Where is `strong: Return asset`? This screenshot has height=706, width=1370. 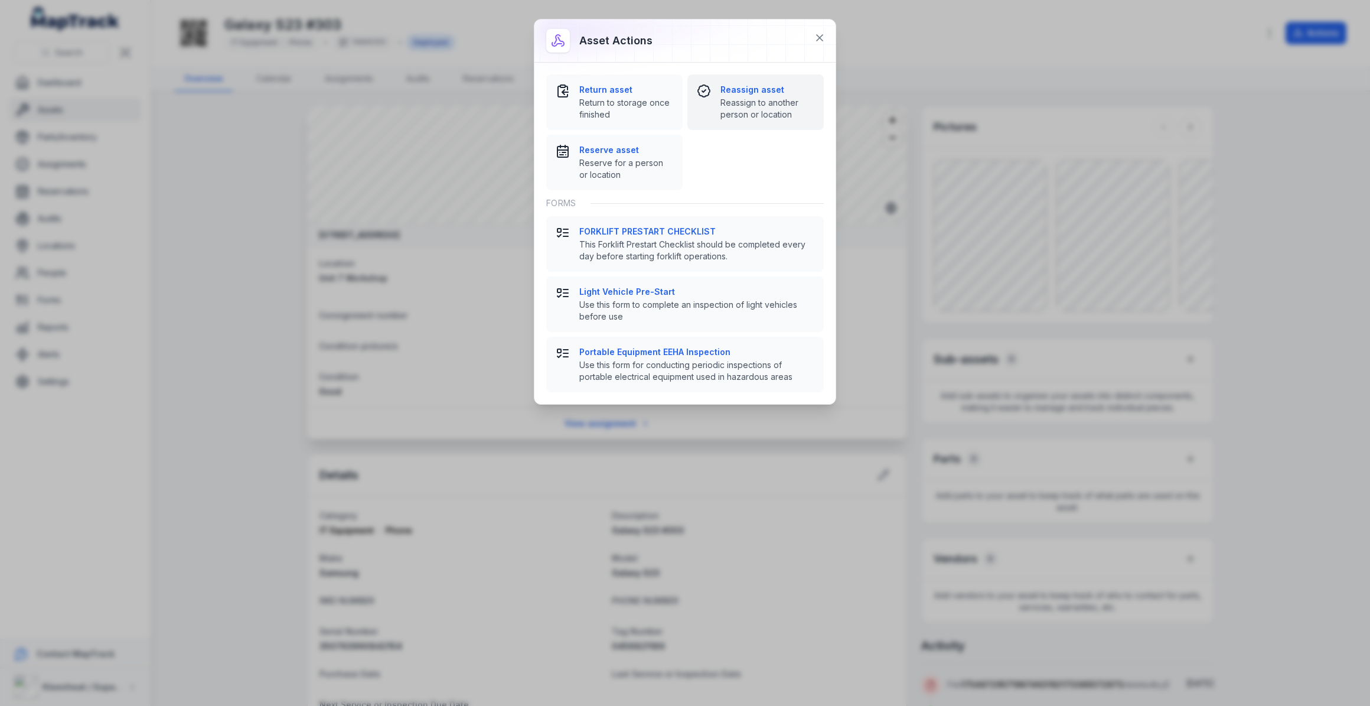 strong: Return asset is located at coordinates (626, 90).